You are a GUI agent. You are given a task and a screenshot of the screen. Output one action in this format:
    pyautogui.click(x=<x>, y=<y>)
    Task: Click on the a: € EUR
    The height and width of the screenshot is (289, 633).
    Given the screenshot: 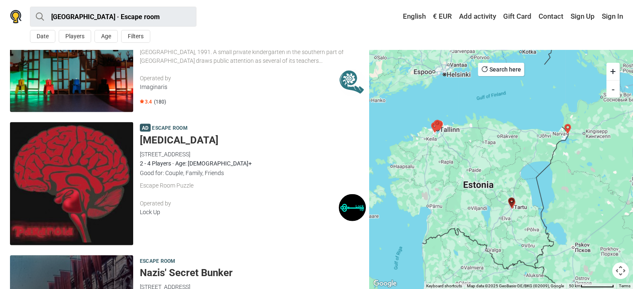 What is the action you would take?
    pyautogui.click(x=443, y=17)
    